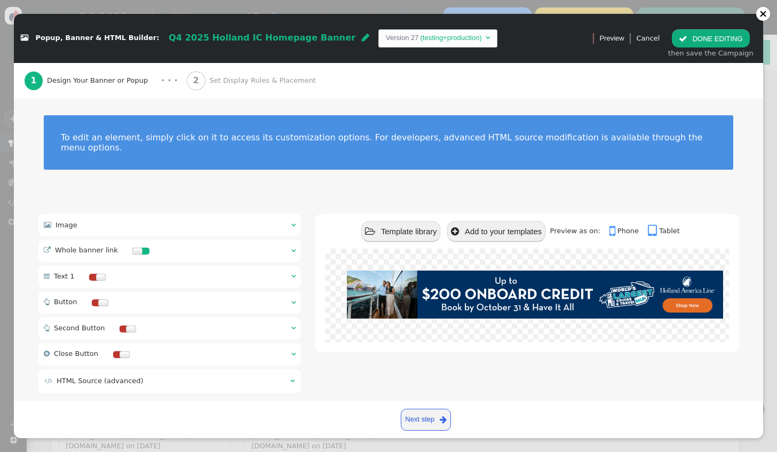 The width and height of the screenshot is (777, 452). I want to click on span: Image, so click(66, 225).